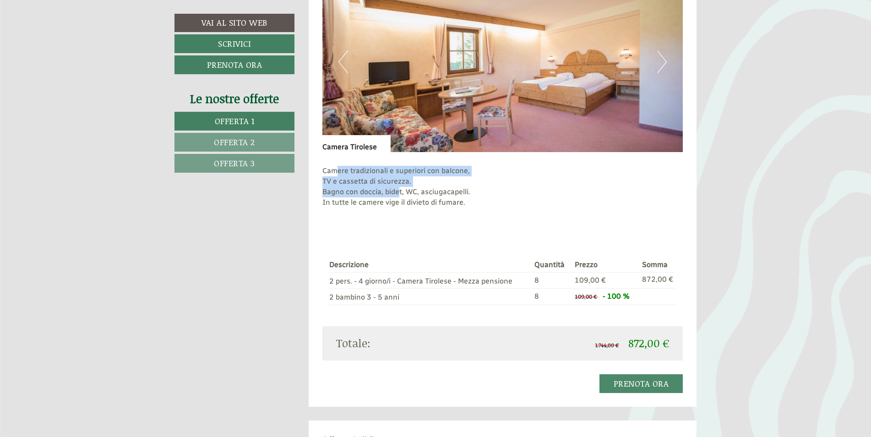 The image size is (871, 437). I want to click on td: 872,00 €, so click(657, 280).